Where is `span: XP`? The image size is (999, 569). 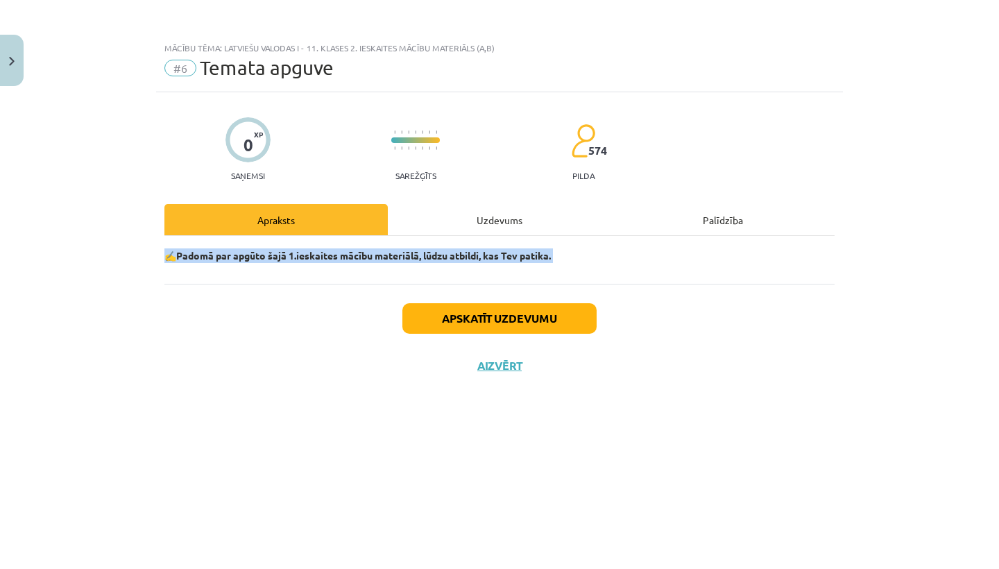 span: XP is located at coordinates (258, 134).